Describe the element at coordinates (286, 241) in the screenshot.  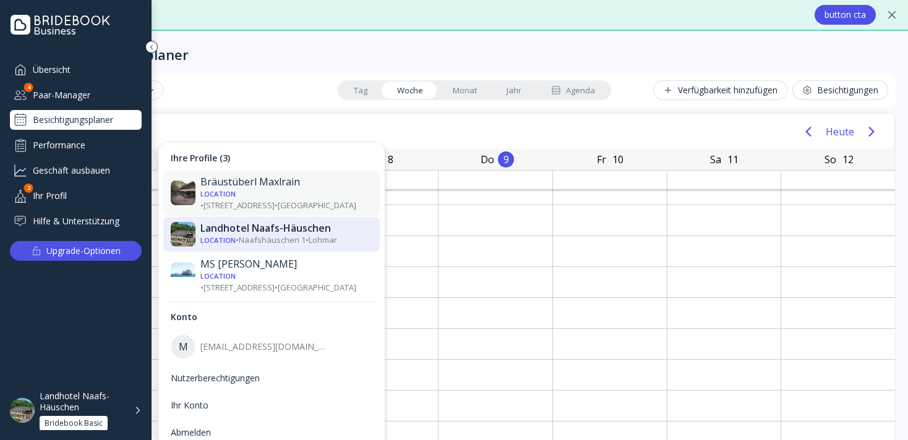
I see `div: • Naafshäuschen 1 • Lohmar` at that location.